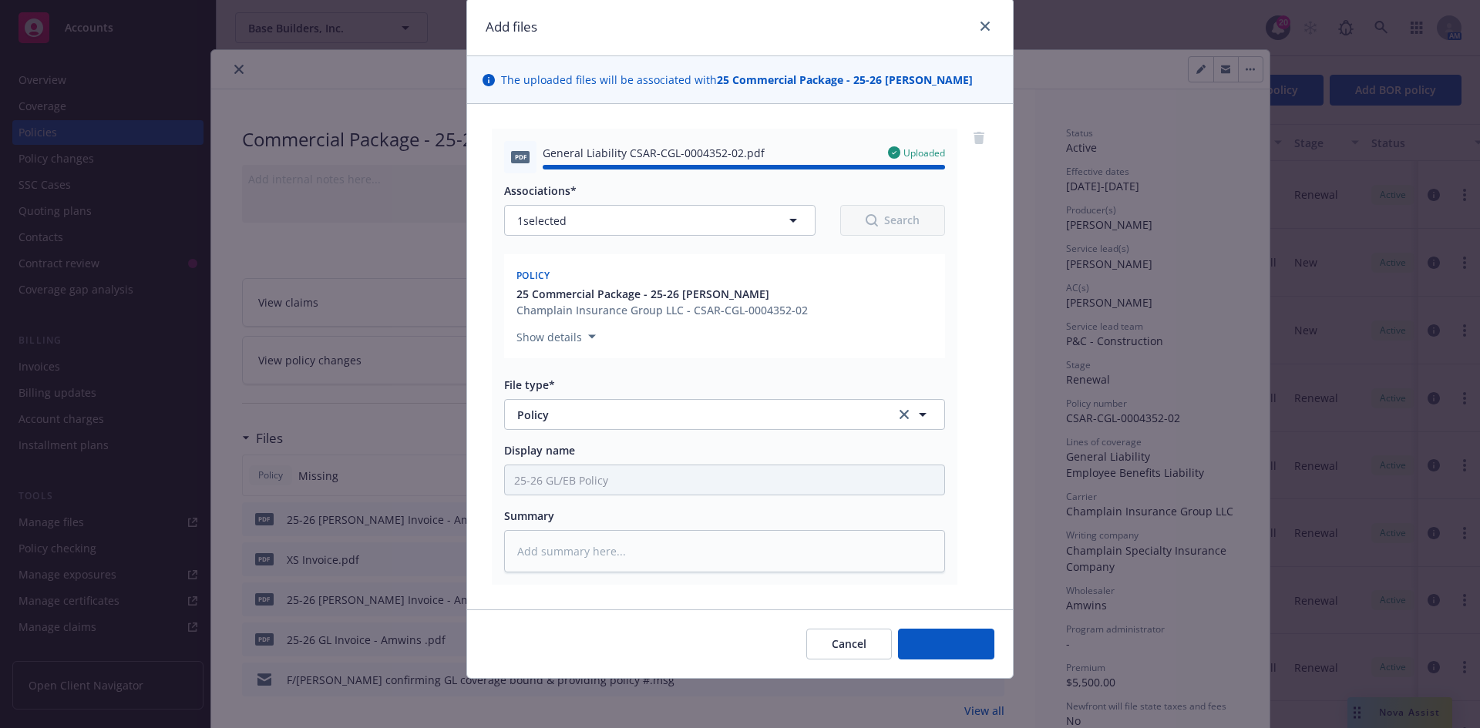 This screenshot has width=1480, height=728. Describe the element at coordinates (540, 450) in the screenshot. I see `span: Display name` at that location.